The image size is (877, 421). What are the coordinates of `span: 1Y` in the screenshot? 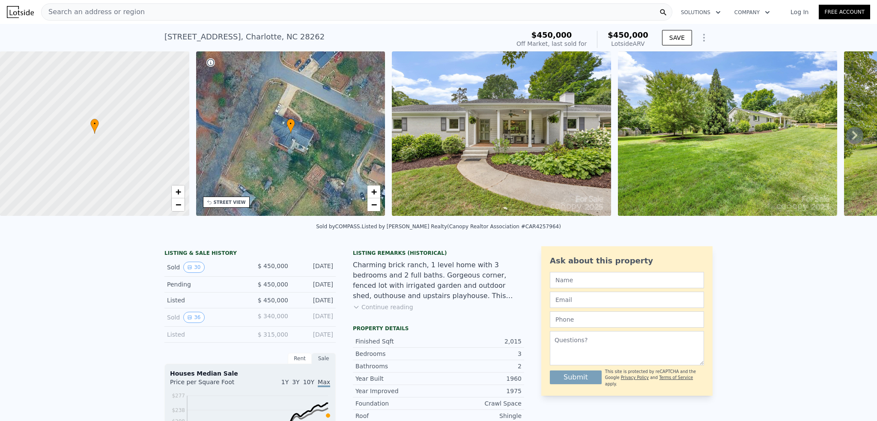 It's located at (285, 382).